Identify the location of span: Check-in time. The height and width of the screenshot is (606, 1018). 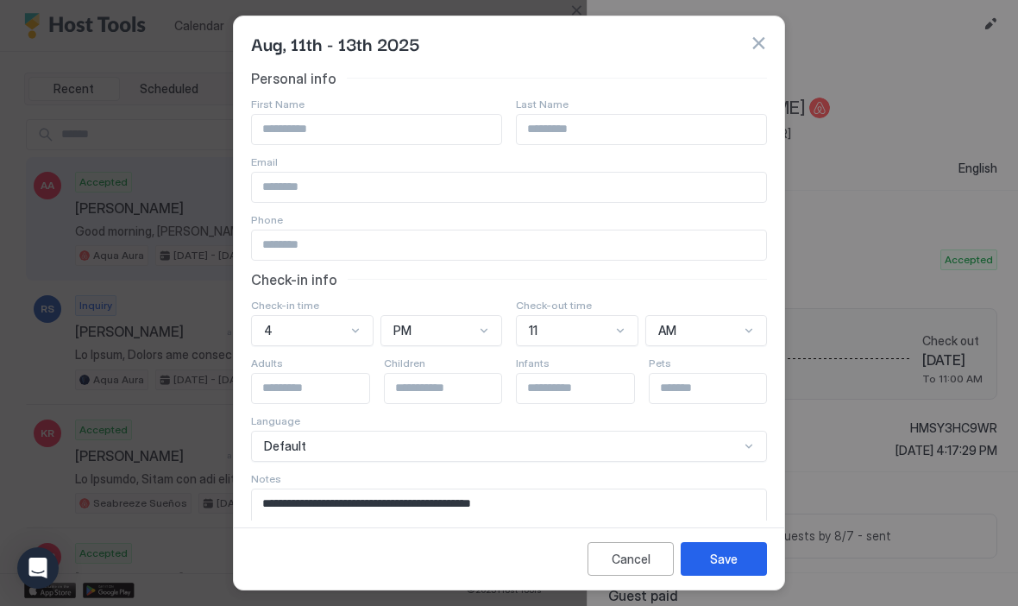
(285, 305).